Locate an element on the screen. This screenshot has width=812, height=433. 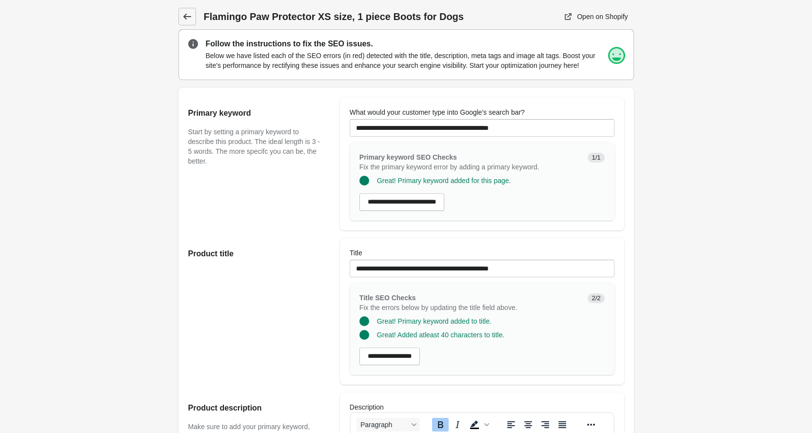
span: Great! Primary keyword added to title. is located at coordinates (434, 321).